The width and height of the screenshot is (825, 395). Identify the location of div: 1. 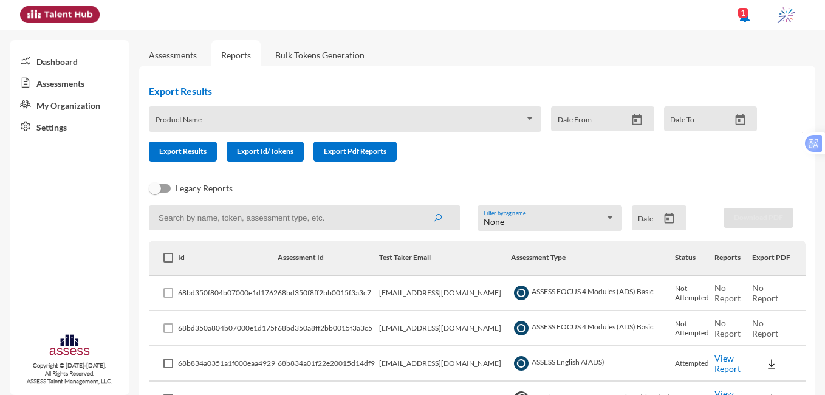
(743, 13).